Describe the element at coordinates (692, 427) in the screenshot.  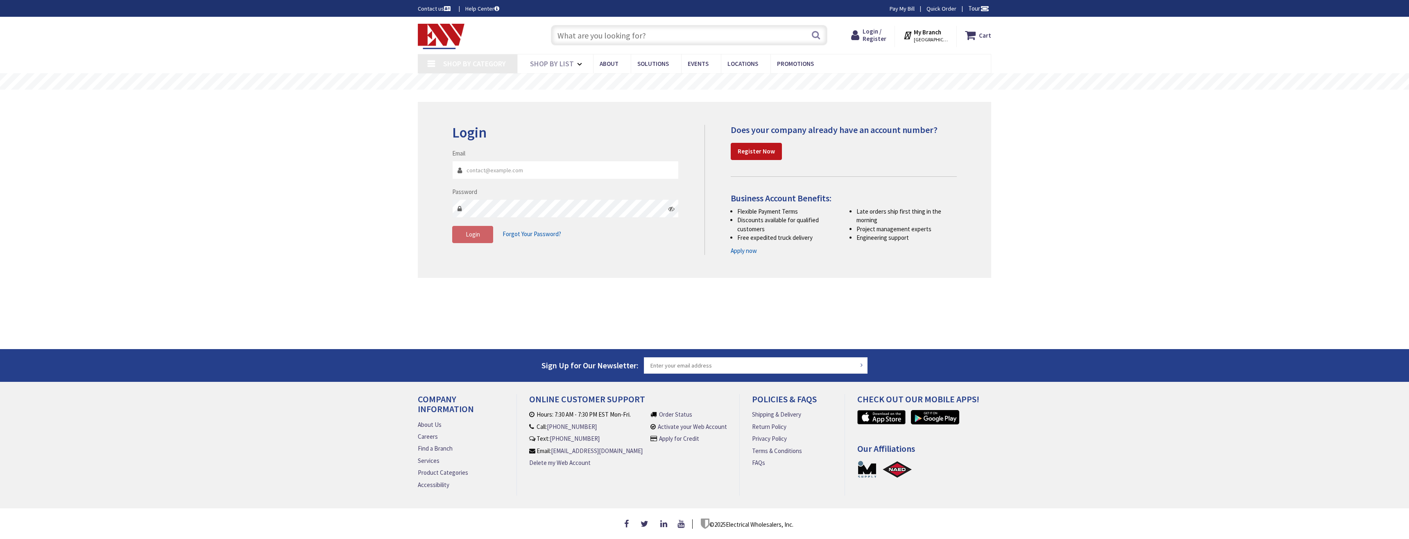
I see `a: Activate your Web Account` at that location.